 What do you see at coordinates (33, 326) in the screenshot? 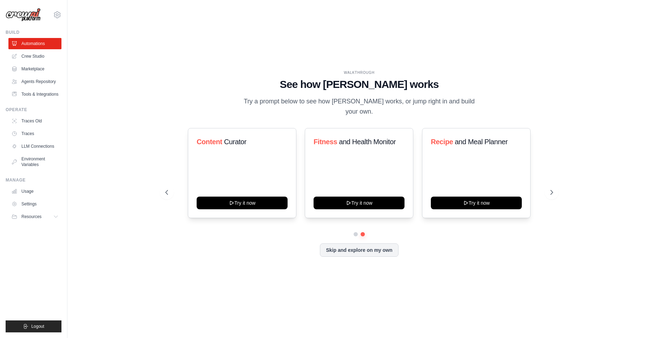
I see `button: Logout` at bounding box center [33, 326].